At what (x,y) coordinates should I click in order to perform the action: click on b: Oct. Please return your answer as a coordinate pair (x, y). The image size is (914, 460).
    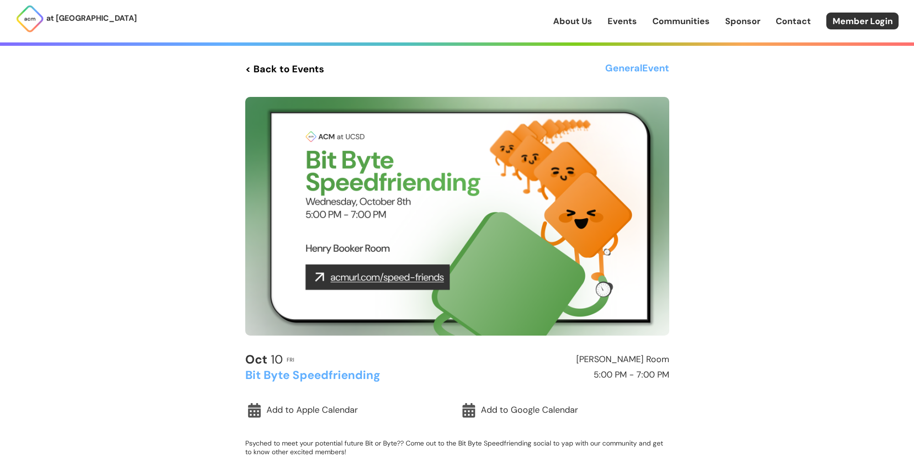
    Looking at the image, I should click on (256, 359).